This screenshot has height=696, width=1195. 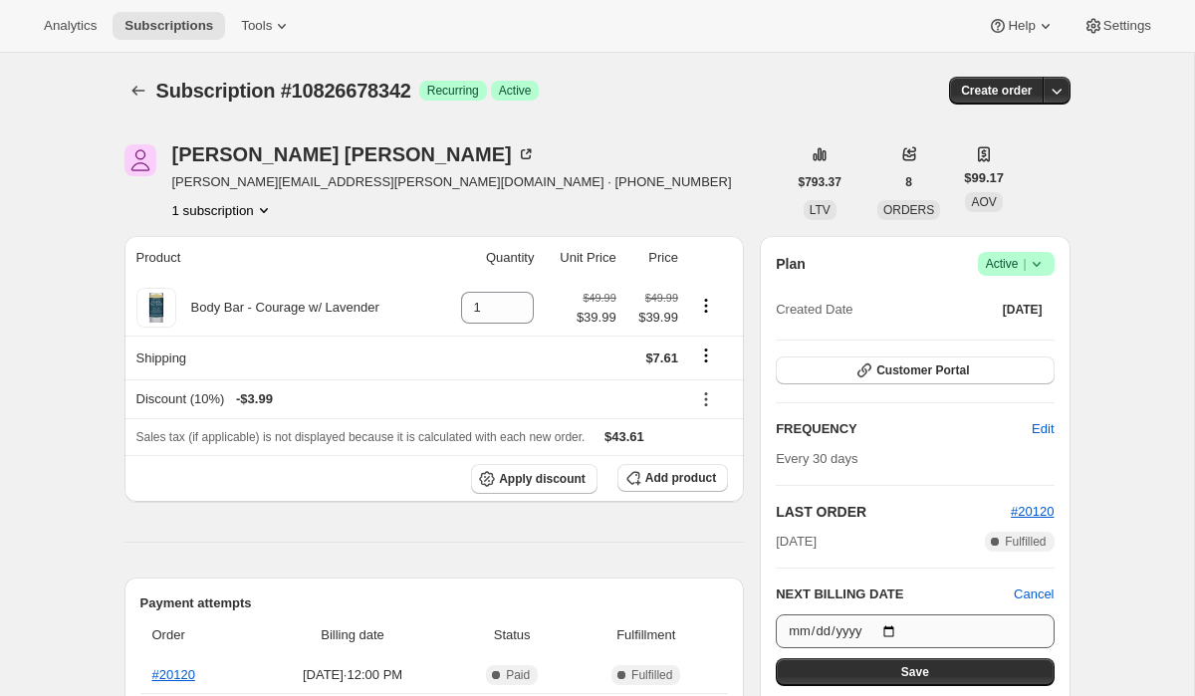 What do you see at coordinates (352, 635) in the screenshot?
I see `span: Billing date` at bounding box center [352, 635].